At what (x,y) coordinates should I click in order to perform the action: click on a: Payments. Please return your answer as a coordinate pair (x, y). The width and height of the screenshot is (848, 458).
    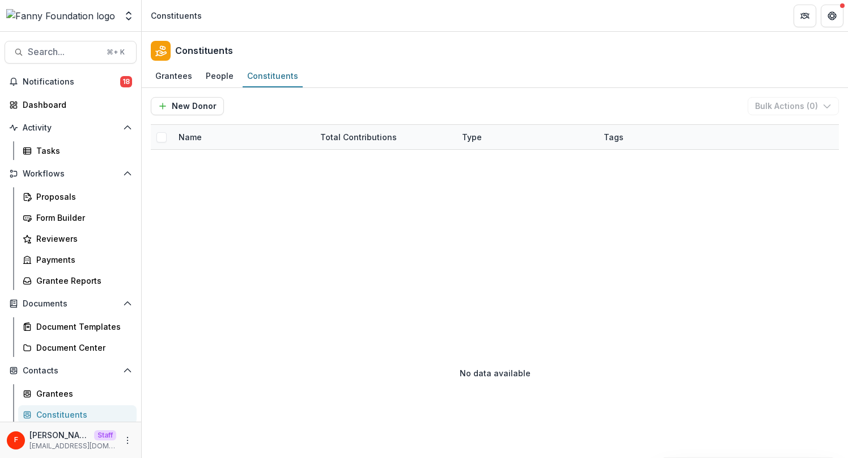
    Looking at the image, I should click on (77, 259).